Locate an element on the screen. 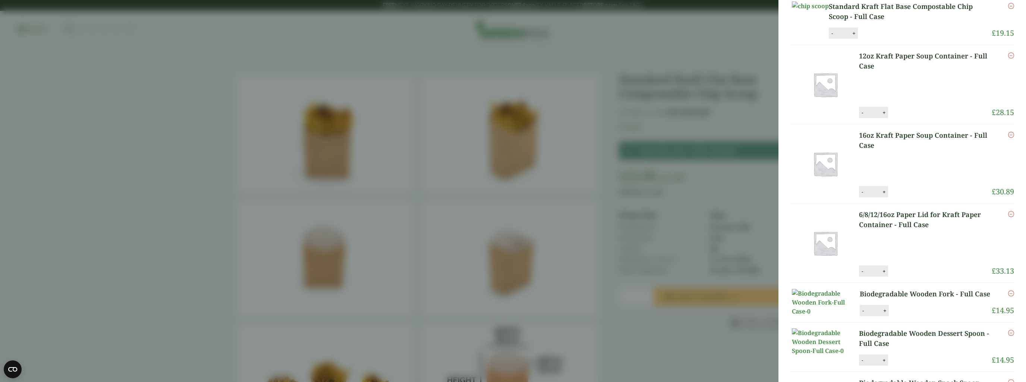 The height and width of the screenshot is (382, 1026). bdi: 19.15 is located at coordinates (1003, 33).